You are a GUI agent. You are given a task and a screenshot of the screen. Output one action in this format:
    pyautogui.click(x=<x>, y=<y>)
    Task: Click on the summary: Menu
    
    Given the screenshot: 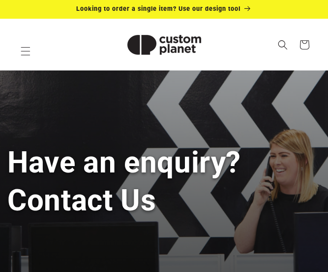 What is the action you would take?
    pyautogui.click(x=26, y=51)
    